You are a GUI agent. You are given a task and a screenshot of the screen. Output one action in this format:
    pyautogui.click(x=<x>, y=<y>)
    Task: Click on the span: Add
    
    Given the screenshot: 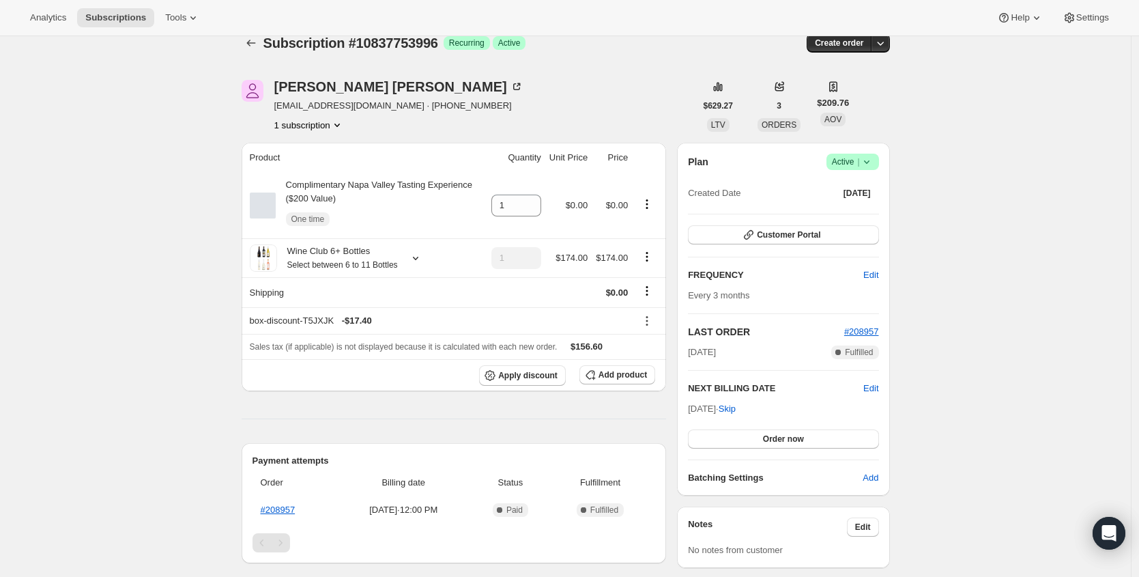 What is the action you would take?
    pyautogui.click(x=870, y=478)
    